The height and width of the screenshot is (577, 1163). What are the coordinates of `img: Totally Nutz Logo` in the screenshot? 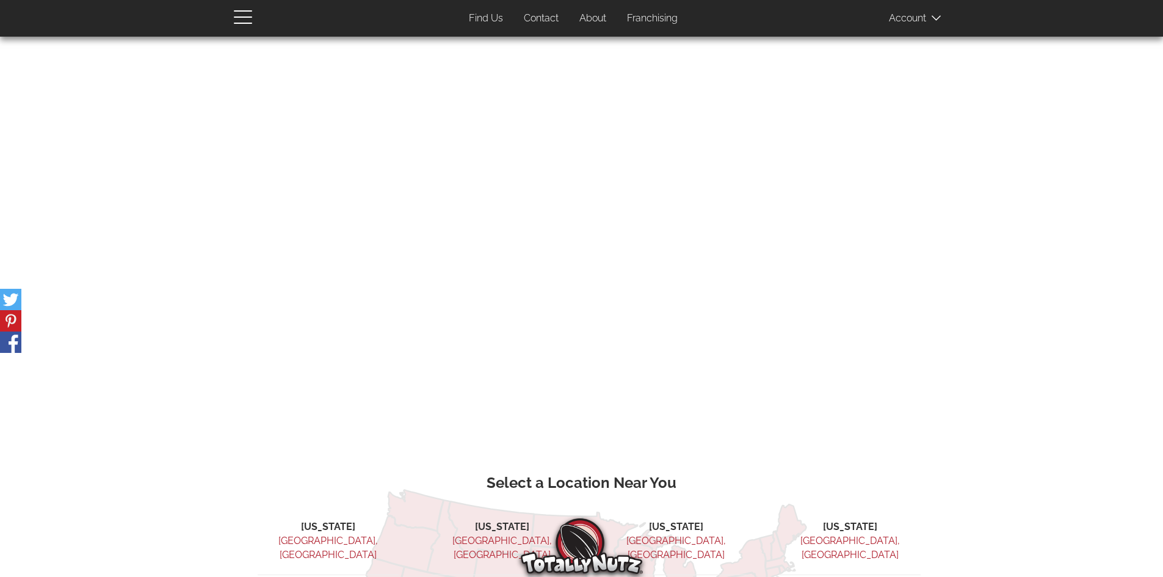 It's located at (582, 546).